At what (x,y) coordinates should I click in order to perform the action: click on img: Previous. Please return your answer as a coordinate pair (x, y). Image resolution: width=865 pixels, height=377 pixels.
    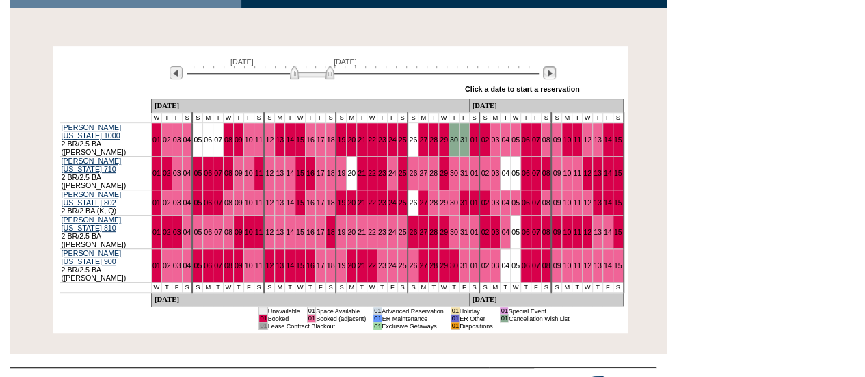
    Looking at the image, I should click on (176, 72).